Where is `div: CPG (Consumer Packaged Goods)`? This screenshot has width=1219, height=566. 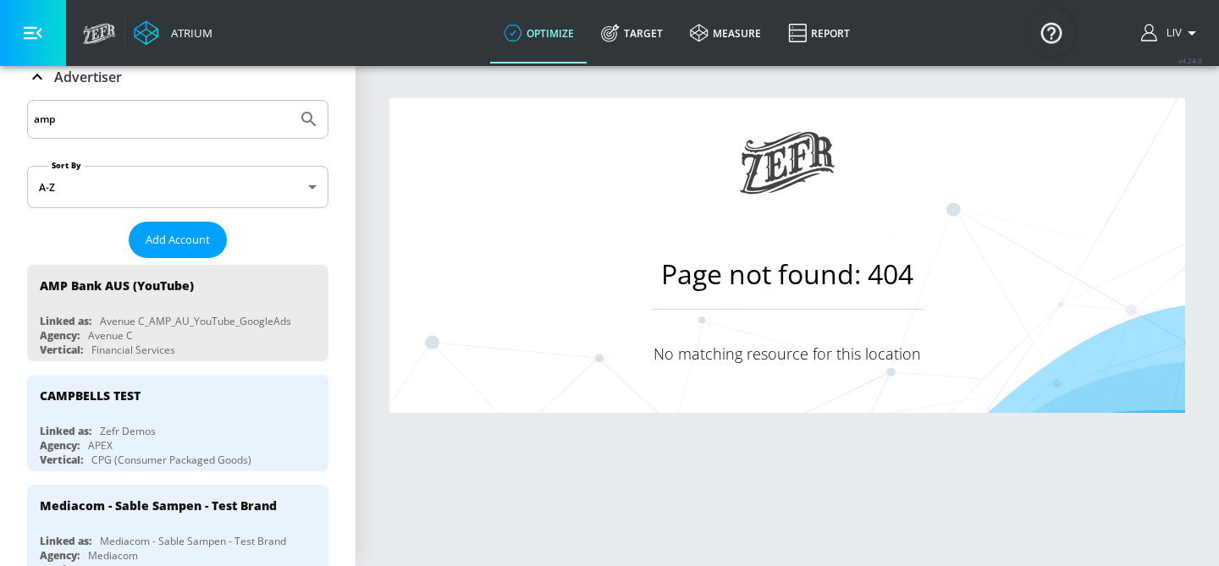
div: CPG (Consumer Packaged Goods) is located at coordinates (171, 460).